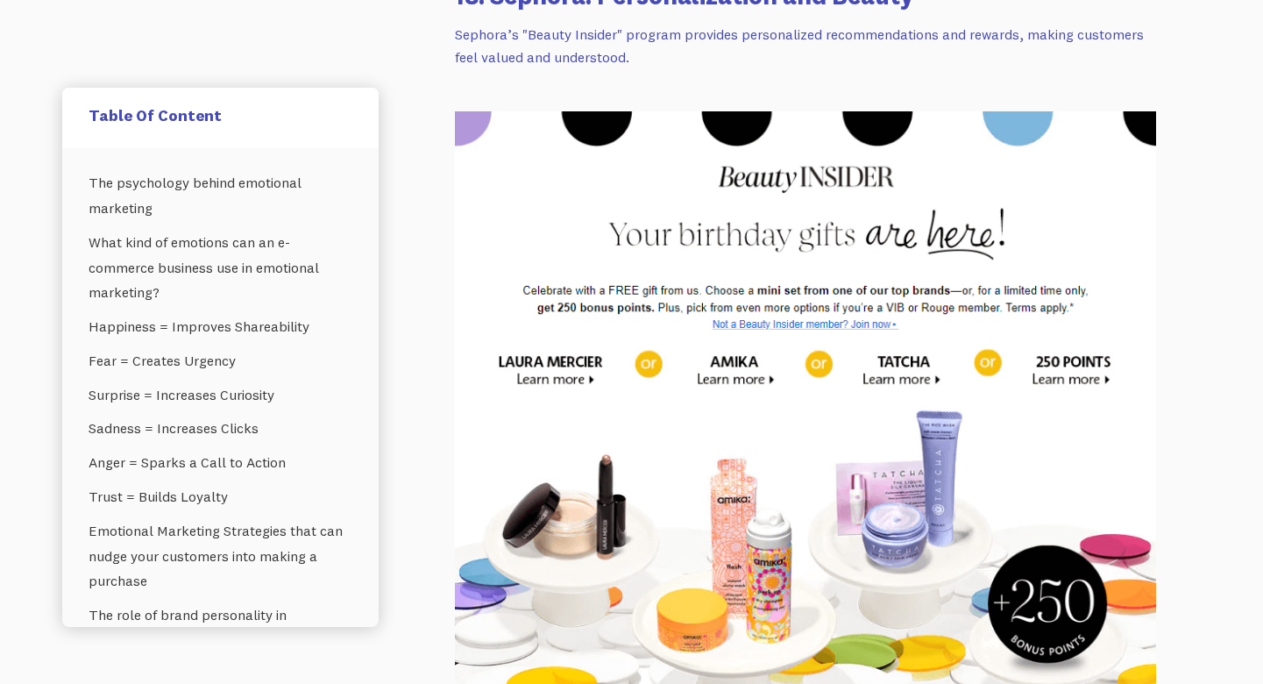 The image size is (1263, 684). I want to click on a: Fear = Creates Urgency, so click(220, 360).